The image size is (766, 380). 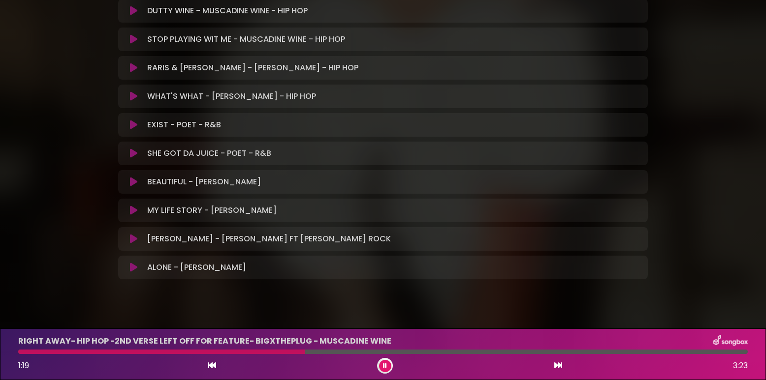 What do you see at coordinates (227, 11) in the screenshot?
I see `p: DUTTY WINE - MUSCADINE WINE - HIP HOP` at bounding box center [227, 11].